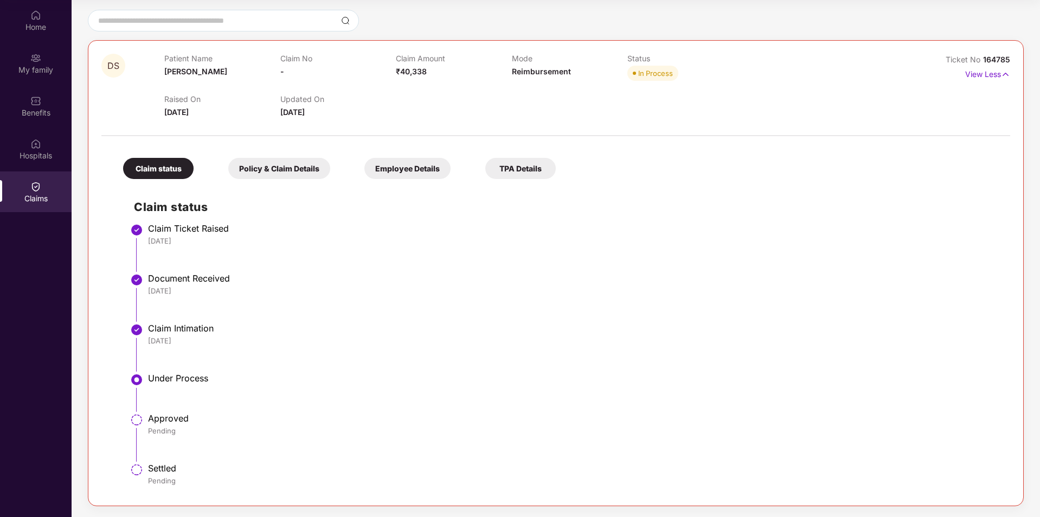  What do you see at coordinates (36, 144) in the screenshot?
I see `img: svg+xml;base64,PHN2ZyBpZD0iSG9zcGl0YWxzIiB4bWxucz0iaHR0cDovL3d3dy53My5vcmcvMjAwMC9zdmciIHdpZHRoPS...` at bounding box center [36, 144].